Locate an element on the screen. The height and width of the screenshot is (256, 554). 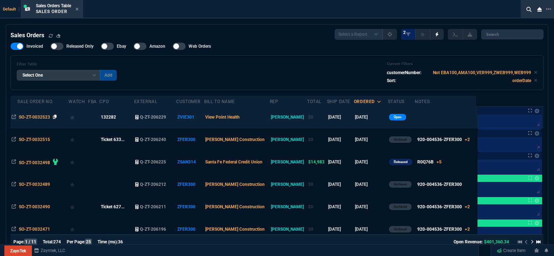
div: 920-004536-ZFER300 is located at coordinates (439, 185).